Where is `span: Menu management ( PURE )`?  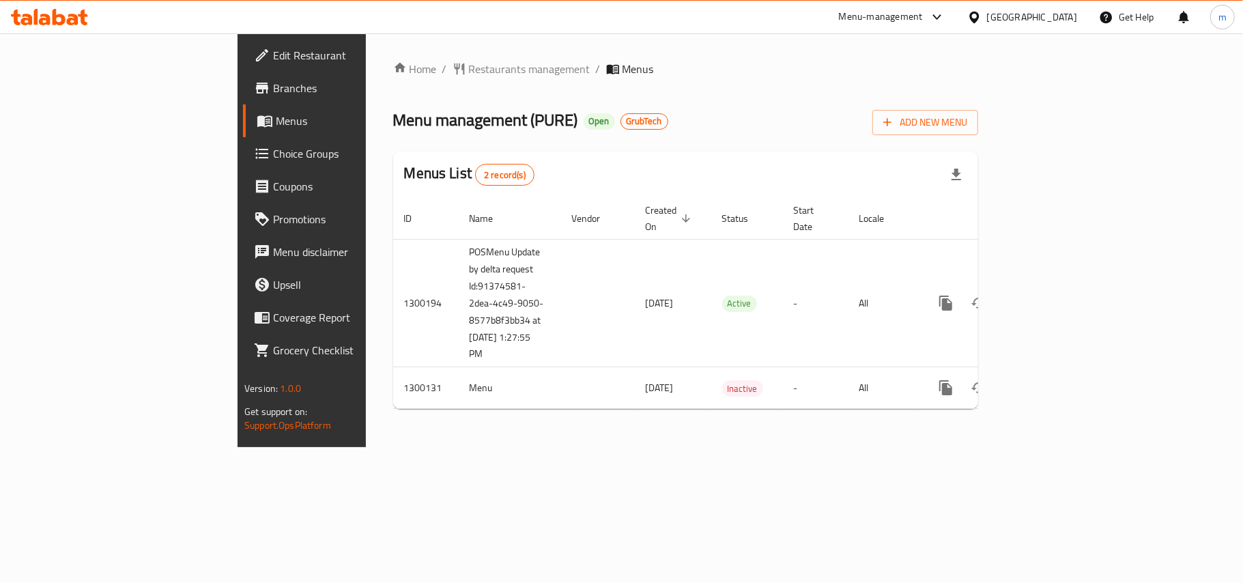
span: Menu management ( PURE ) is located at coordinates (485, 119).